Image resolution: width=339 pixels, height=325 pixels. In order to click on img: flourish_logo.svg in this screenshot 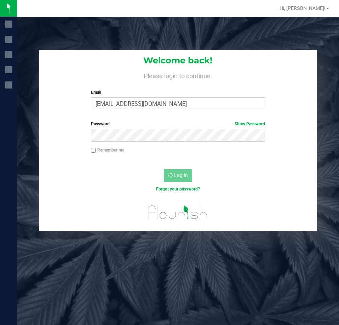, I will do `click(178, 212)`.